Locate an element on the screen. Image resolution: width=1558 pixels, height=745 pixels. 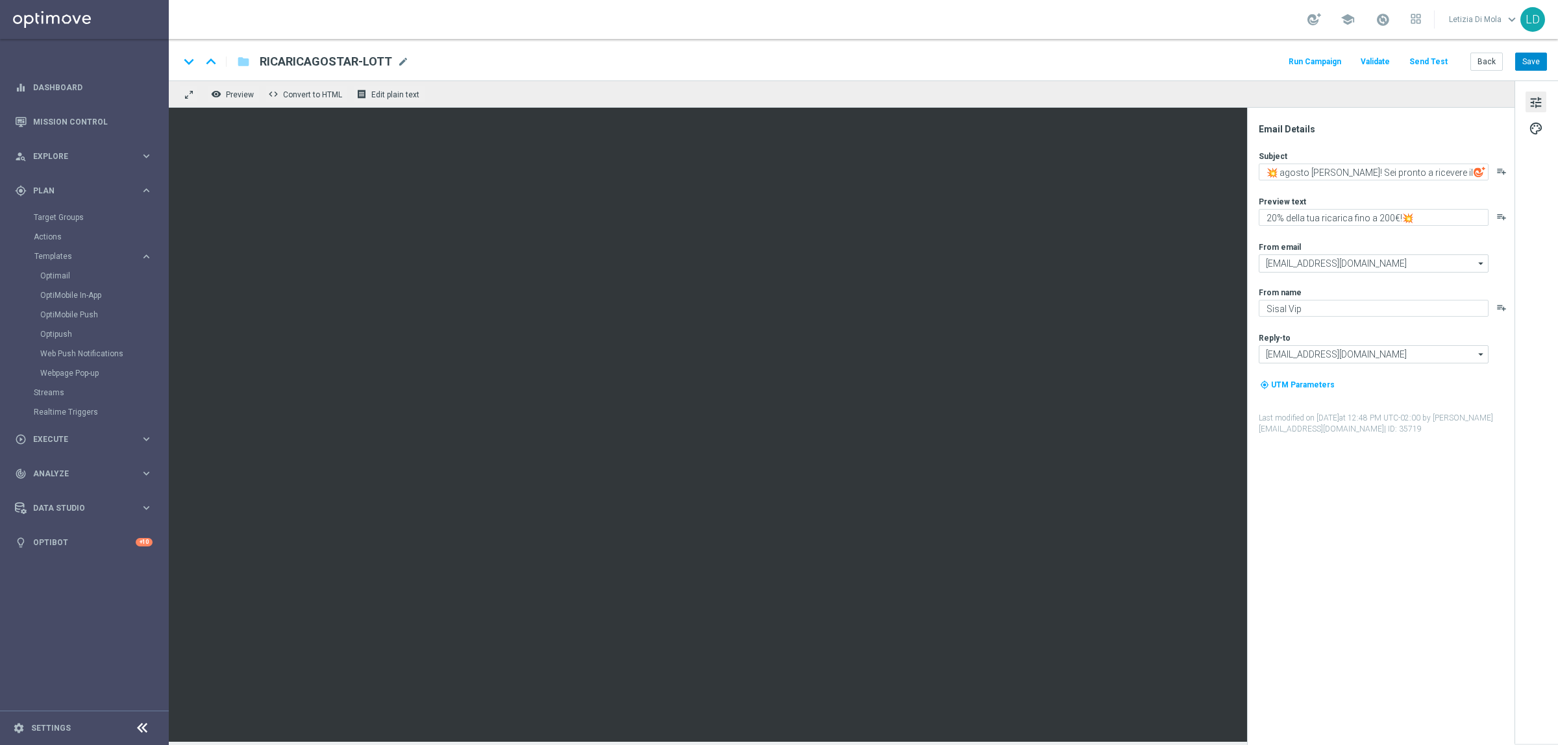
button: Back is located at coordinates (1487, 62).